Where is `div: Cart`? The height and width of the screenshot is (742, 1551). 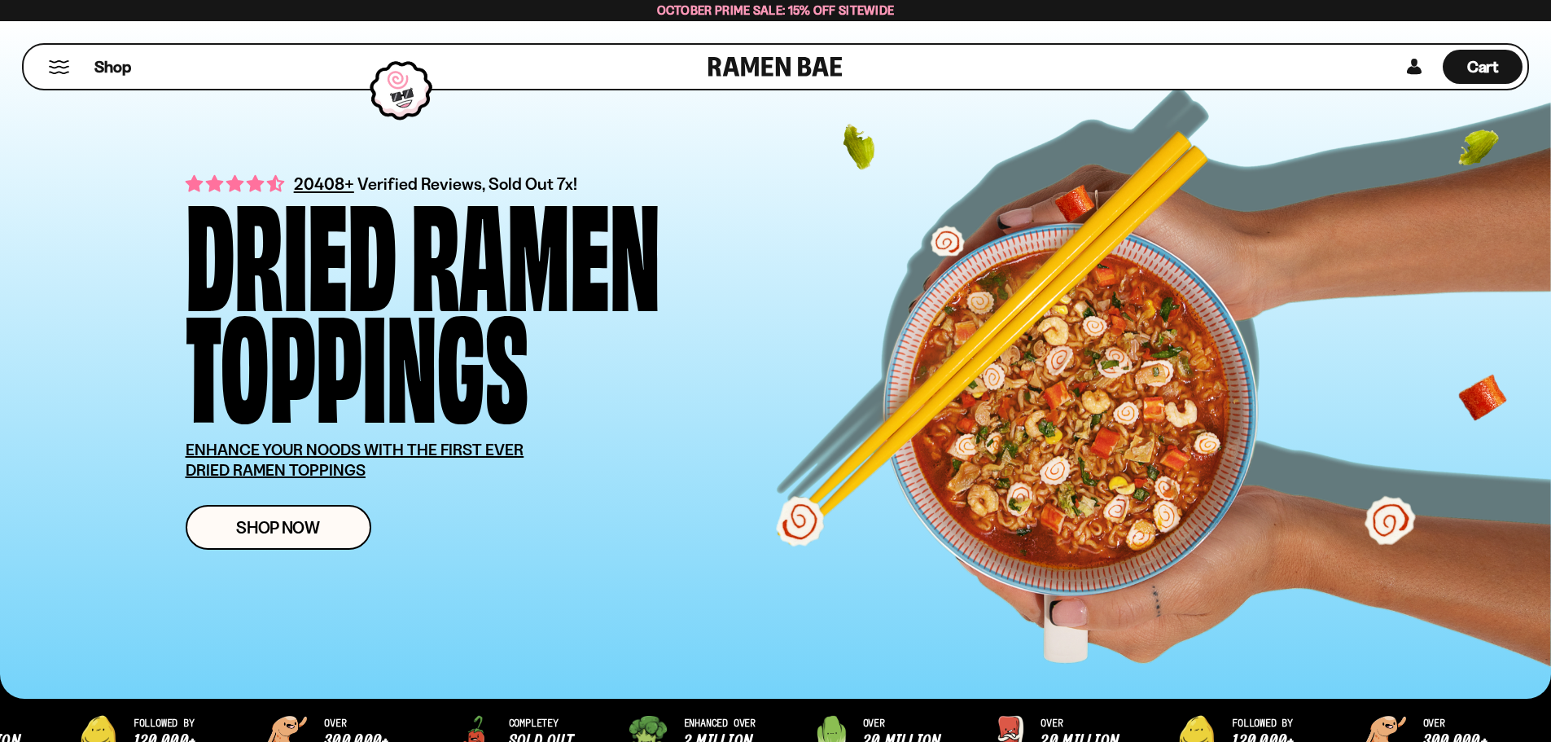
div: Cart is located at coordinates (1483, 67).